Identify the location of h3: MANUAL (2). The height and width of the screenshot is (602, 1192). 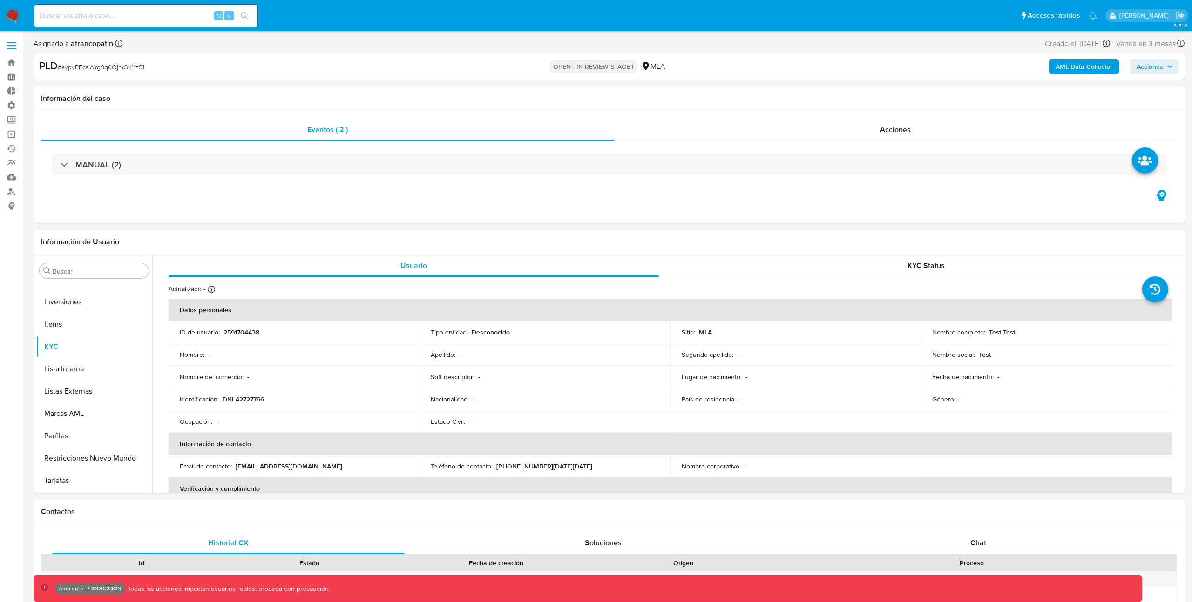
(98, 165).